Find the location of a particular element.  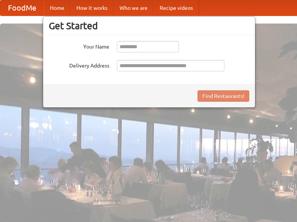

a: Home is located at coordinates (57, 8).